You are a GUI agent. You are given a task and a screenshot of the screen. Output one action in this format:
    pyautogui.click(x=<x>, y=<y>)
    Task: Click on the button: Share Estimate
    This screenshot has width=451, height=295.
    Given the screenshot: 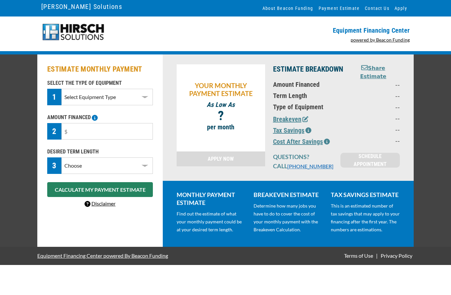 What is the action you would take?
    pyautogui.click(x=373, y=72)
    